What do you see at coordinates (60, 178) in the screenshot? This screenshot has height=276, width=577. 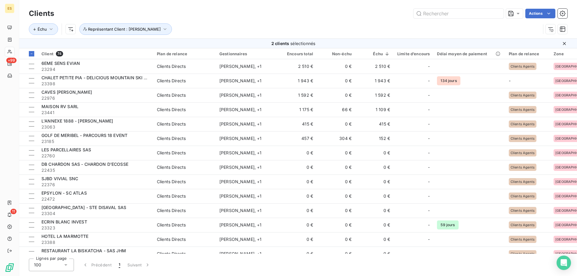 I see `span: SJBD VIVIAL SNC` at bounding box center [60, 178].